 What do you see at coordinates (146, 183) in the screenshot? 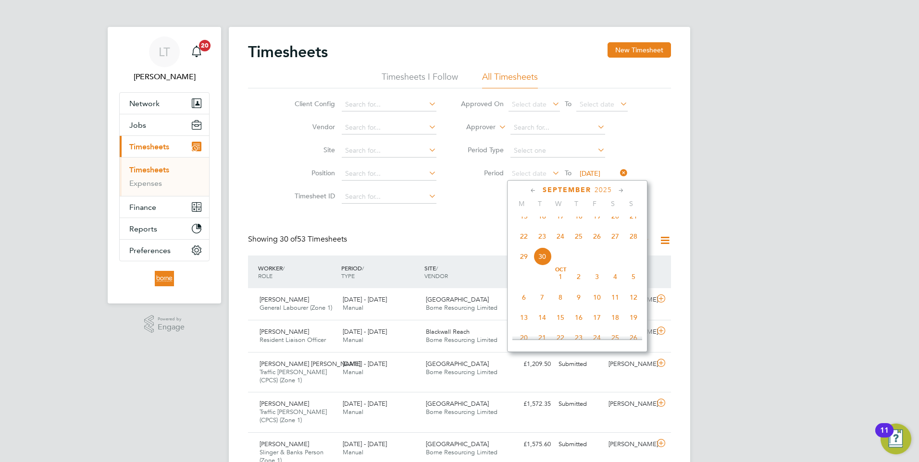
I see `a: Expenses` at bounding box center [146, 183].